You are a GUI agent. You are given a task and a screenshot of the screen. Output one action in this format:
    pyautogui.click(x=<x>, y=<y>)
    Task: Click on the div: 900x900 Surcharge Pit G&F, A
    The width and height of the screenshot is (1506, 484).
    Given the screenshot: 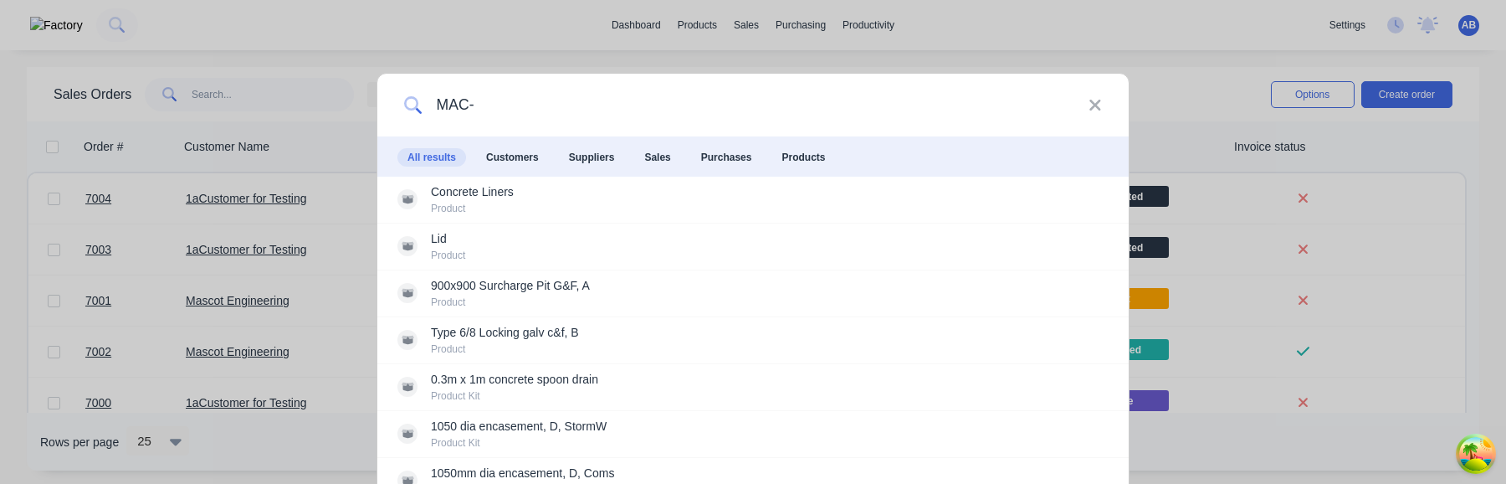 What is the action you would take?
    pyautogui.click(x=510, y=285)
    